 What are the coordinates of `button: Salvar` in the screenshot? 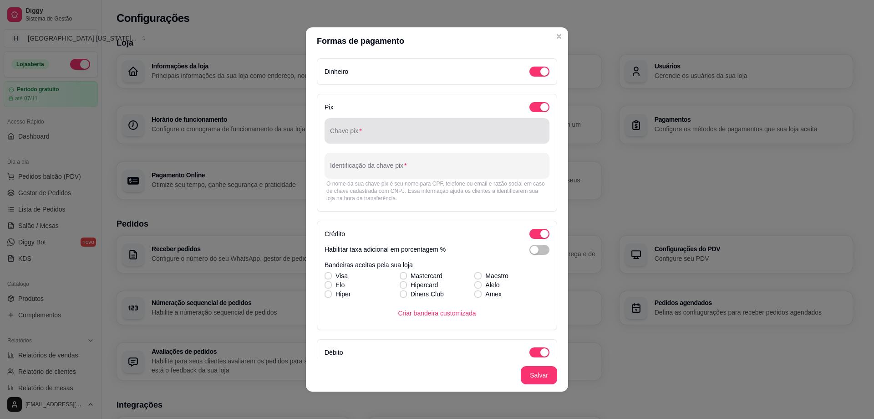 It's located at (539, 375).